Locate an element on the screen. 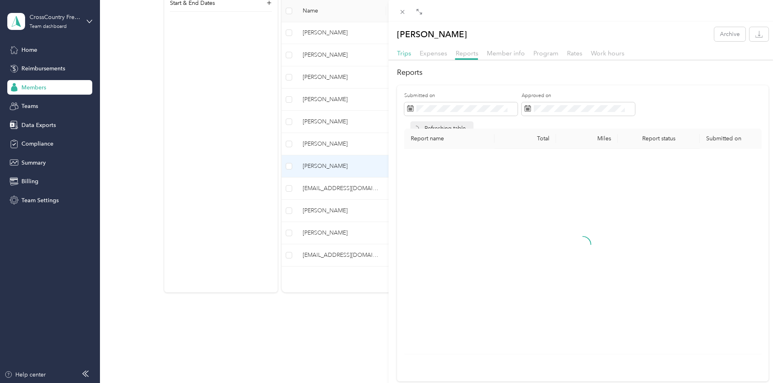 The width and height of the screenshot is (777, 383). span: Trips is located at coordinates (404, 53).